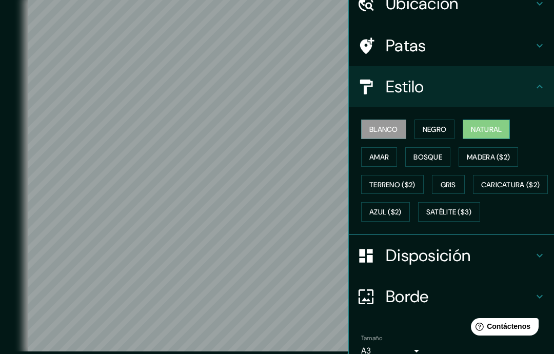 The height and width of the screenshot is (354, 554). I want to click on div: Disposición, so click(452, 256).